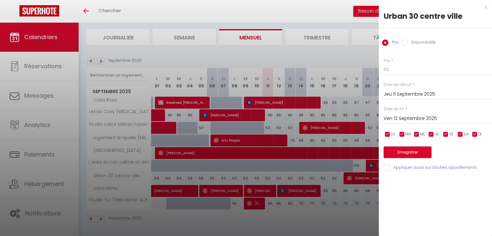 The image size is (492, 236). Describe the element at coordinates (393, 134) in the screenshot. I see `span: LU` at that location.